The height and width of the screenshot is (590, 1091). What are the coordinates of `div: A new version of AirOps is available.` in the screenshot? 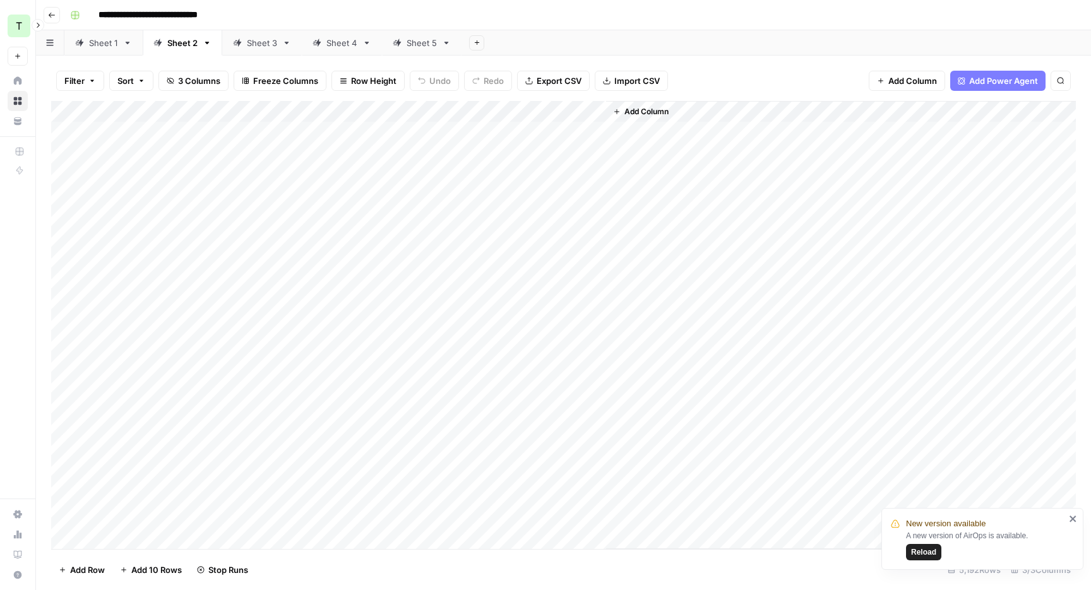 It's located at (985, 545).